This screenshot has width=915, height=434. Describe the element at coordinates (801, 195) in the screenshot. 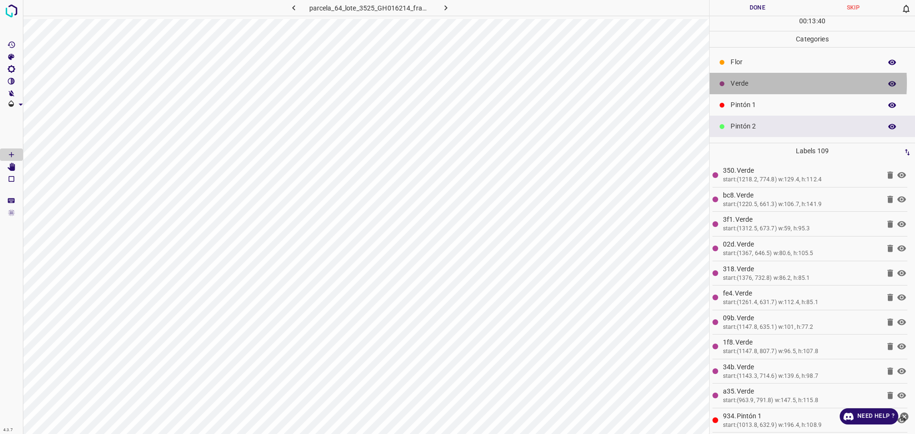

I see `p: bc8.Verde` at that location.